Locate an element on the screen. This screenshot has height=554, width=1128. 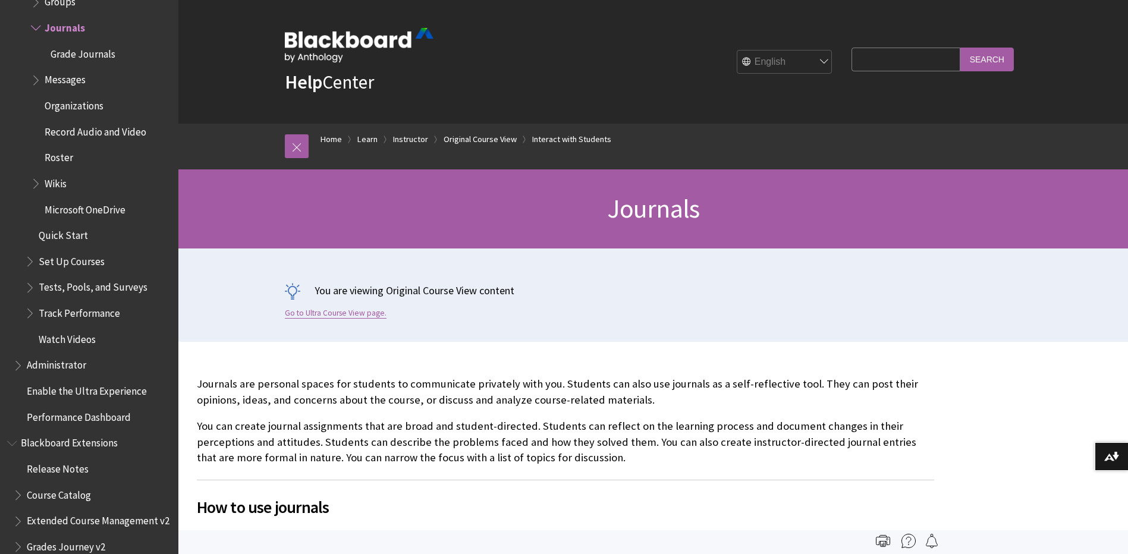
span: Extended Course Management v2 is located at coordinates (98, 519).